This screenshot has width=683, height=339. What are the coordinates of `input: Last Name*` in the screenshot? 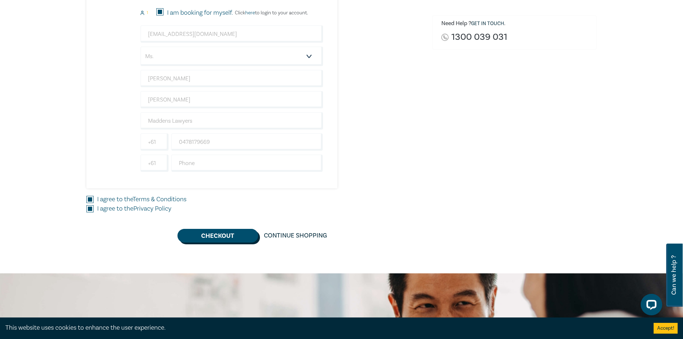 It's located at (232, 100).